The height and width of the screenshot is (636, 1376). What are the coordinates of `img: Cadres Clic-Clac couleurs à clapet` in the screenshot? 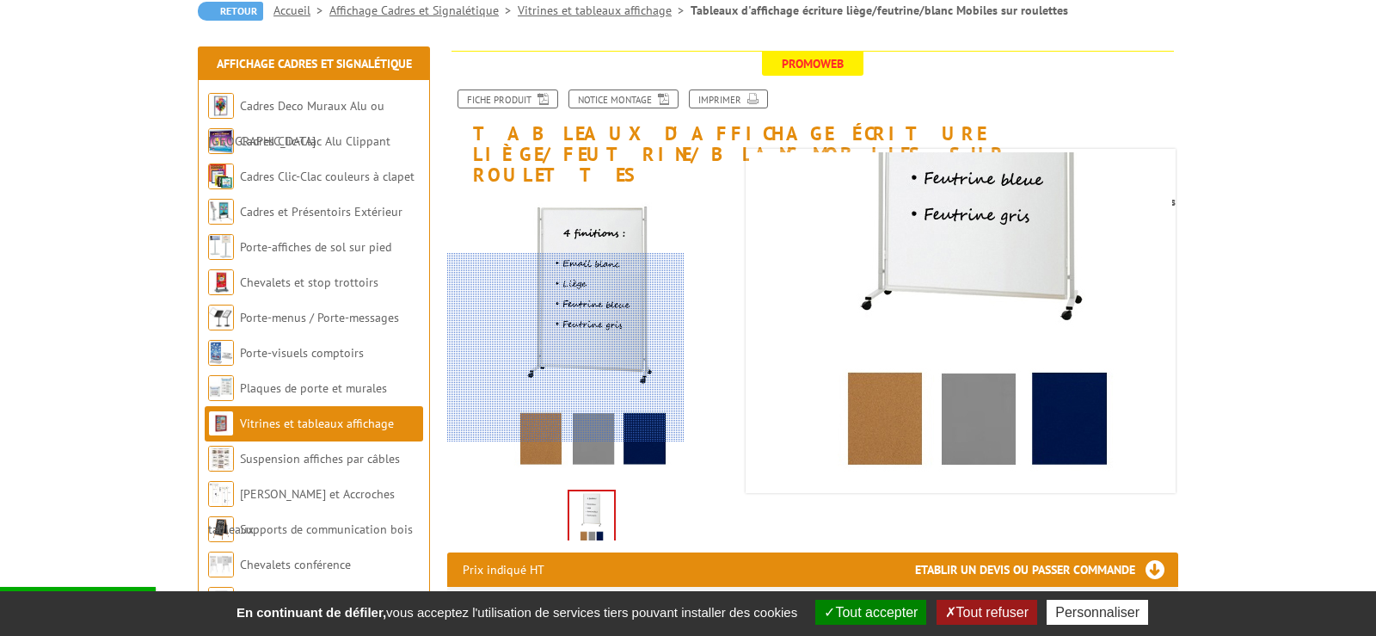 It's located at (221, 176).